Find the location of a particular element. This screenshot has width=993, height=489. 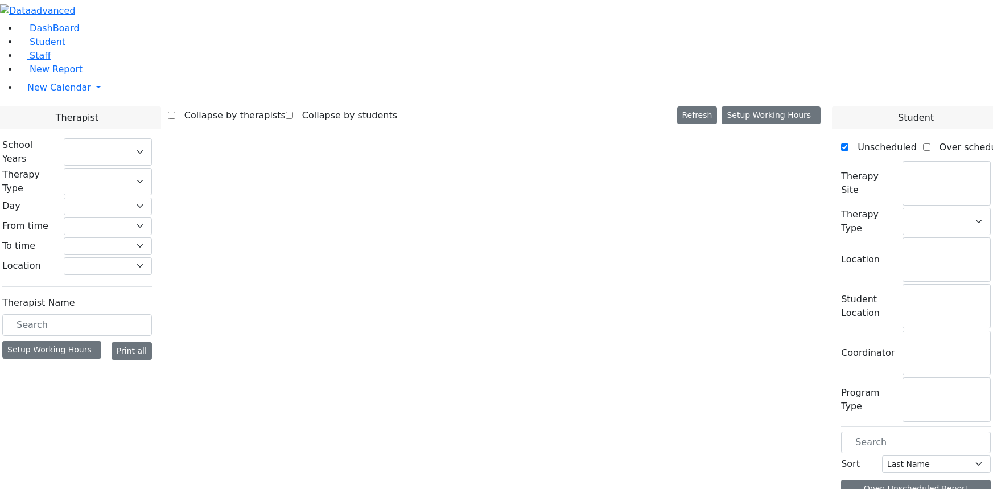

a: Staff is located at coordinates (34, 55).